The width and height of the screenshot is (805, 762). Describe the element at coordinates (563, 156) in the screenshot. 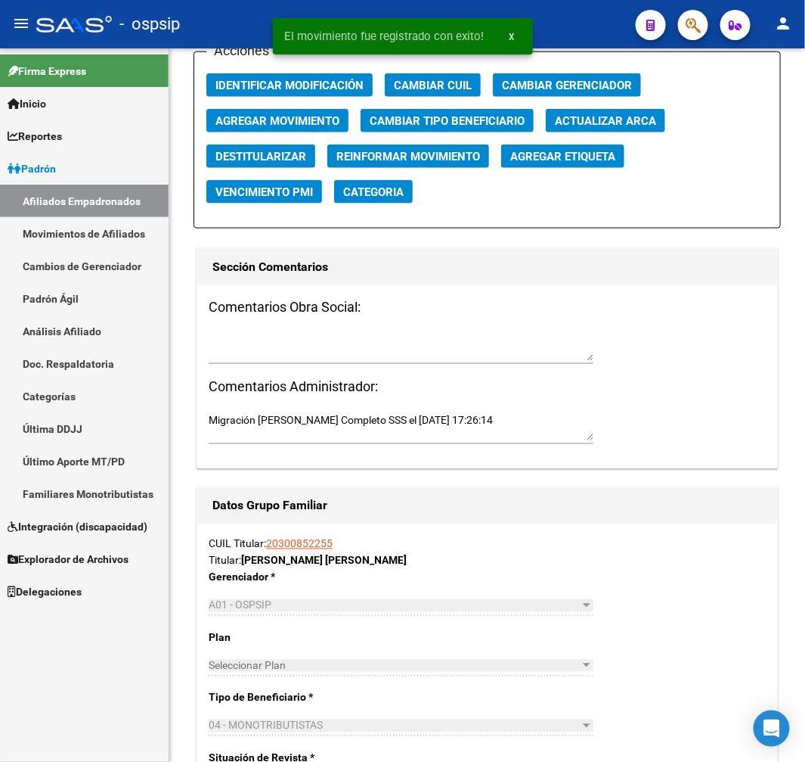

I see `button: Agregar Etiqueta` at that location.